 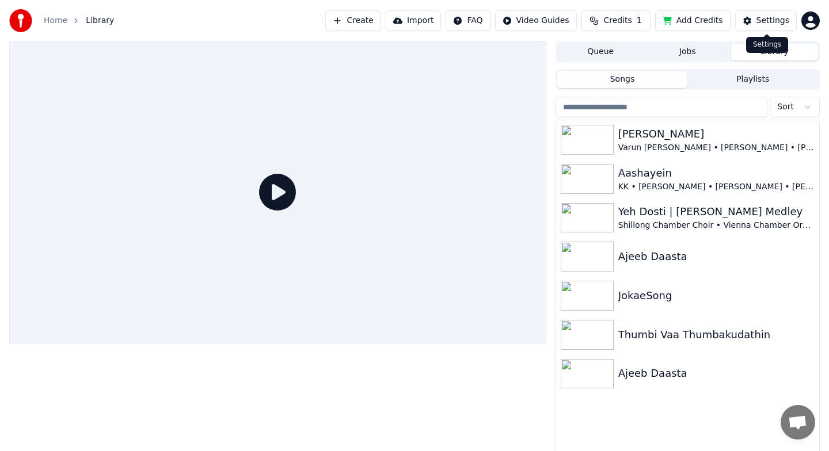 I want to click on button: FAQ, so click(x=468, y=21).